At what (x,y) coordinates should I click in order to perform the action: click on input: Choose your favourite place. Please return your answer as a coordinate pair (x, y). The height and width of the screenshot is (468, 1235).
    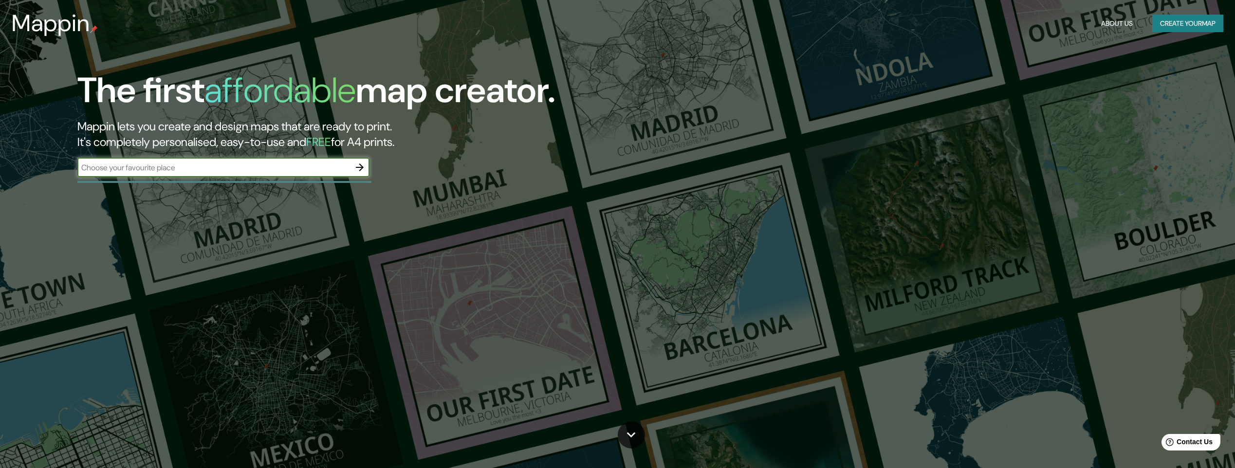
    Looking at the image, I should click on (214, 167).